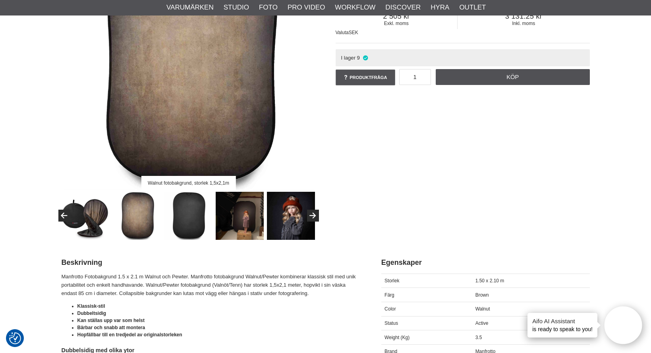 This screenshot has width=651, height=353. I want to click on span: Exkl. moms, so click(396, 23).